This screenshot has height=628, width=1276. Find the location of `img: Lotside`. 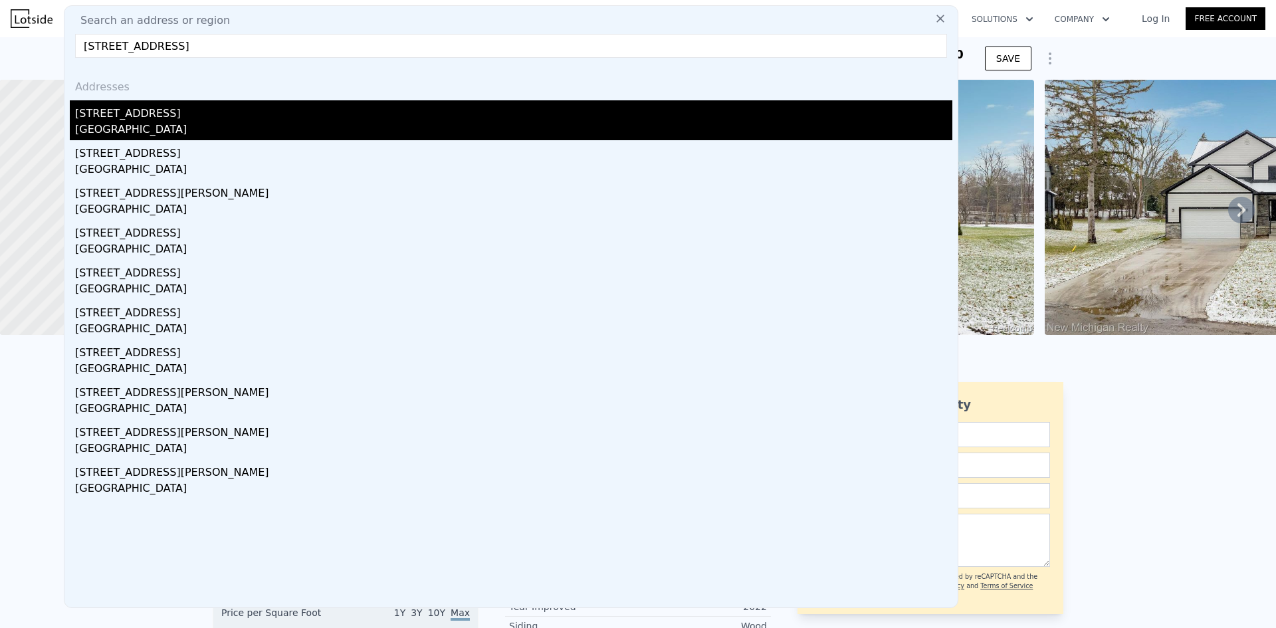

img: Lotside is located at coordinates (31, 19).